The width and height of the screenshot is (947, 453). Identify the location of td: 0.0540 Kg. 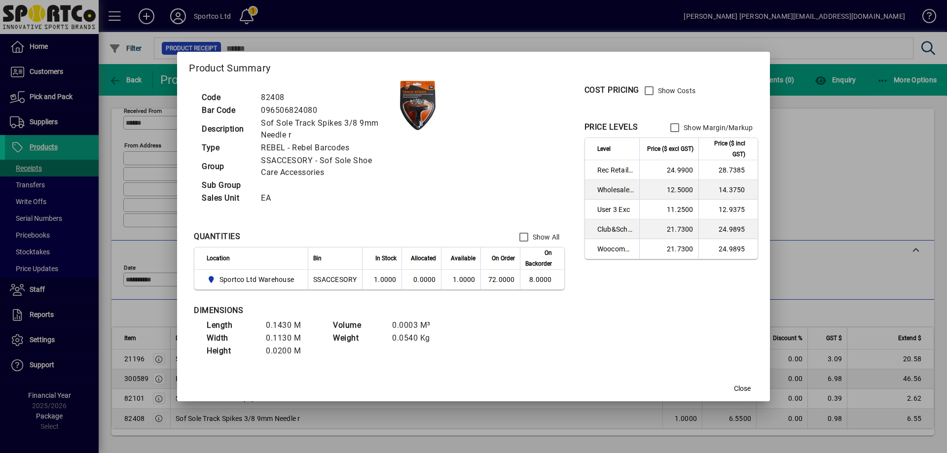
(417, 338).